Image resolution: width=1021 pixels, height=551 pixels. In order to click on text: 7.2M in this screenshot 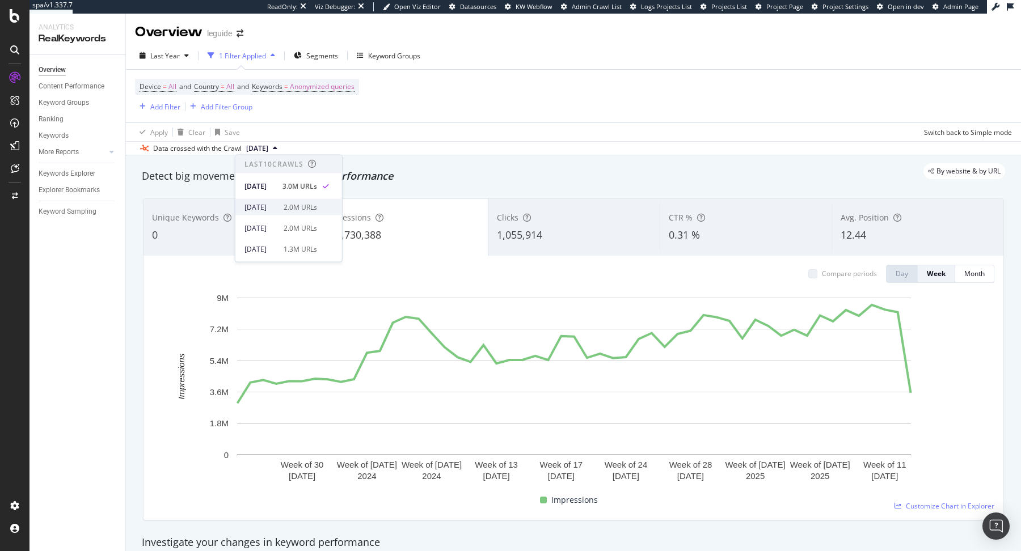, I will do `click(219, 329)`.